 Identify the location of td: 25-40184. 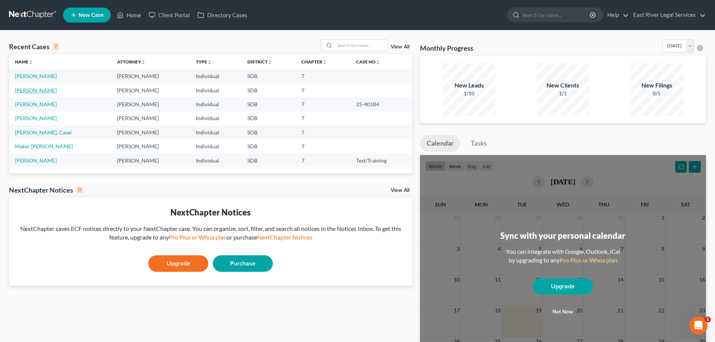
(381, 104).